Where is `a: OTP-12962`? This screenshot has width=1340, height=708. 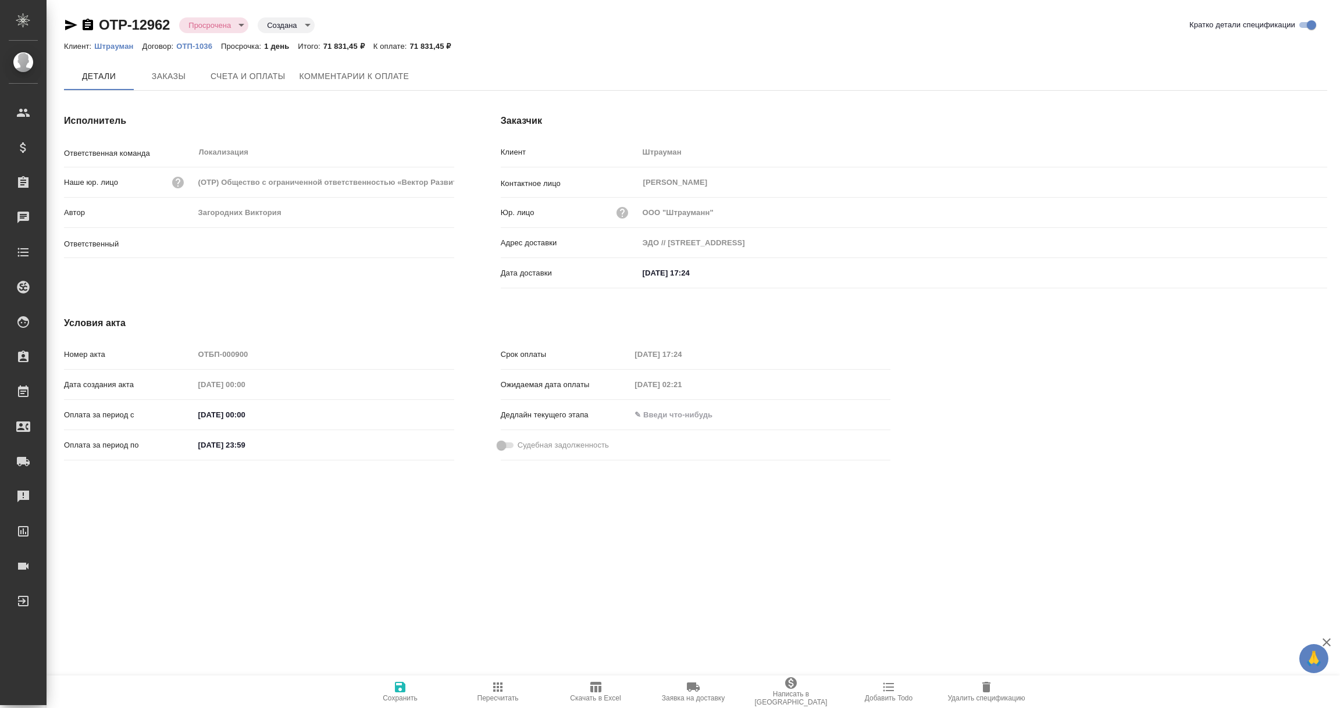 a: OTP-12962 is located at coordinates (134, 24).